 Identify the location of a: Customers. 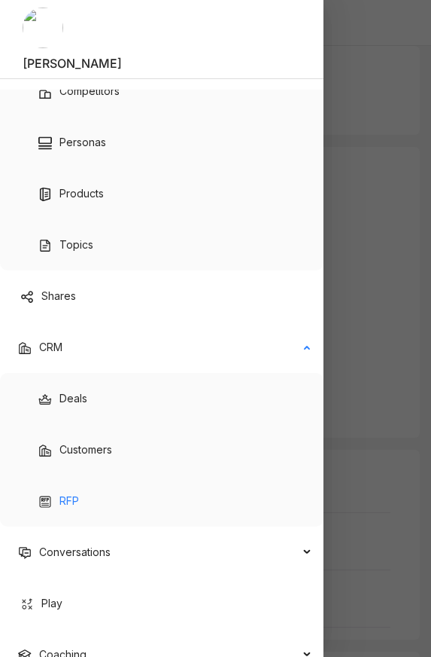
(75, 449).